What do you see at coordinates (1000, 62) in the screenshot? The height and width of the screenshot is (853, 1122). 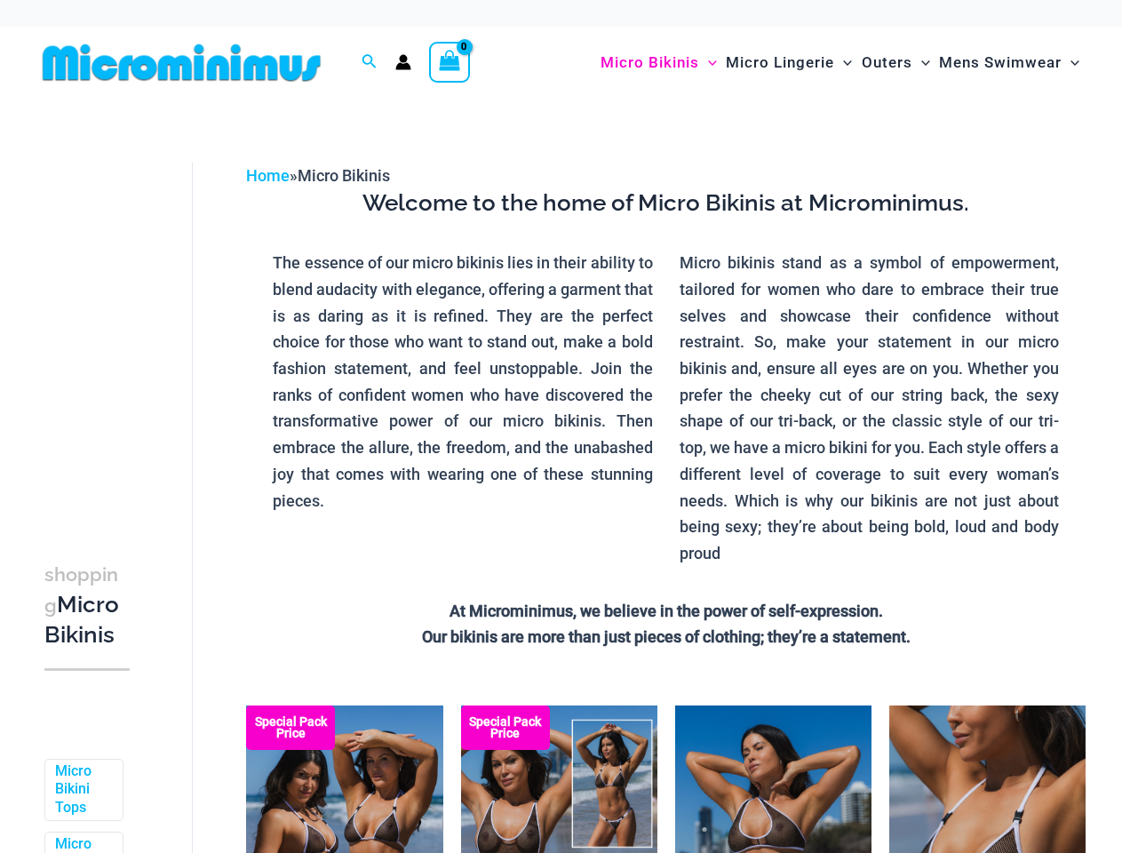 I see `span: Mens Swimwear` at bounding box center [1000, 62].